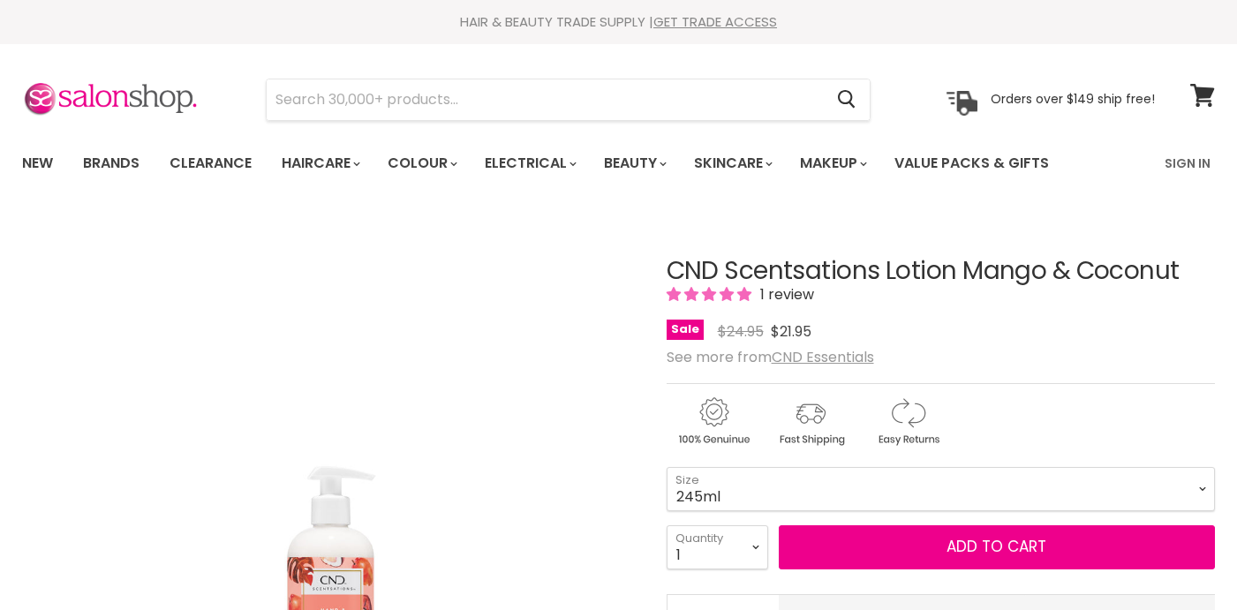 The image size is (1237, 610). What do you see at coordinates (846, 100) in the screenshot?
I see `button: Search` at bounding box center [846, 100].